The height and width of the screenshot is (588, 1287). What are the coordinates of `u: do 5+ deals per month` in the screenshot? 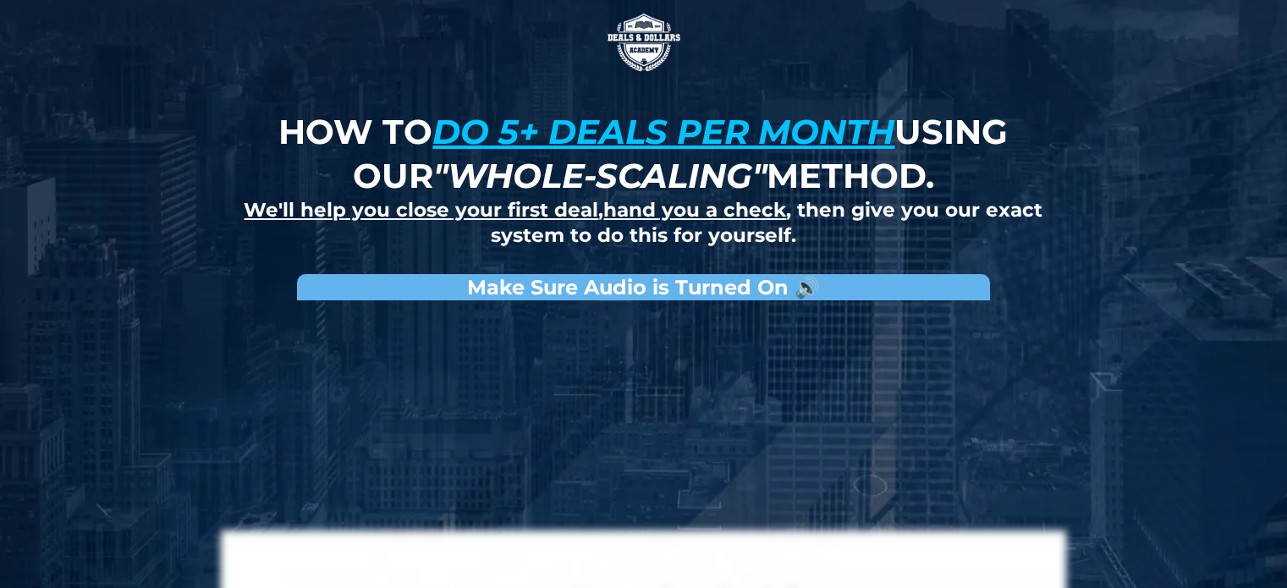 It's located at (664, 131).